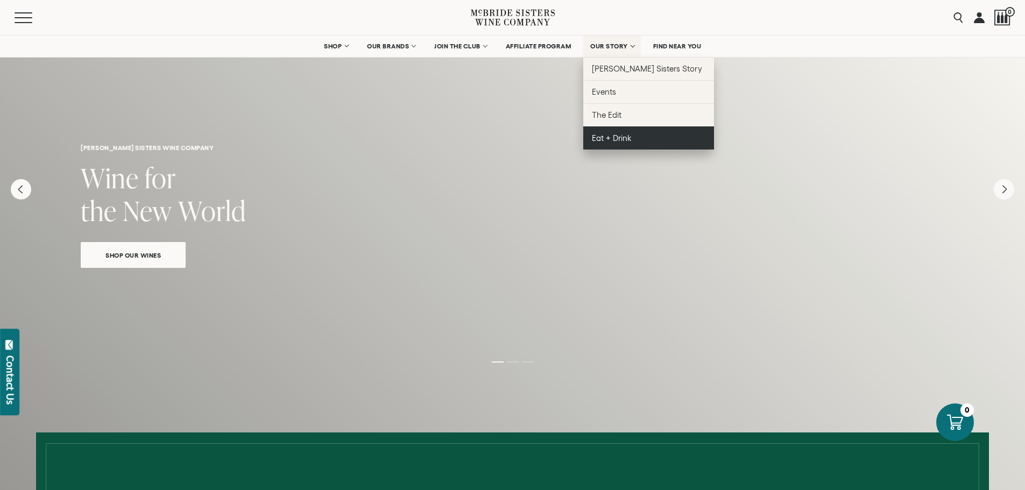 Image resolution: width=1025 pixels, height=490 pixels. I want to click on span: for, so click(160, 178).